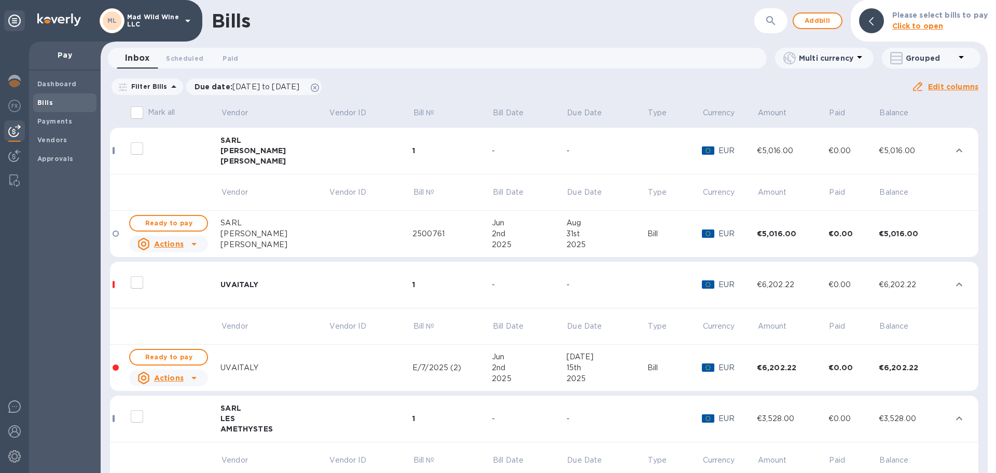 This screenshot has width=996, height=473. What do you see at coordinates (45, 102) in the screenshot?
I see `b: Bills` at bounding box center [45, 102].